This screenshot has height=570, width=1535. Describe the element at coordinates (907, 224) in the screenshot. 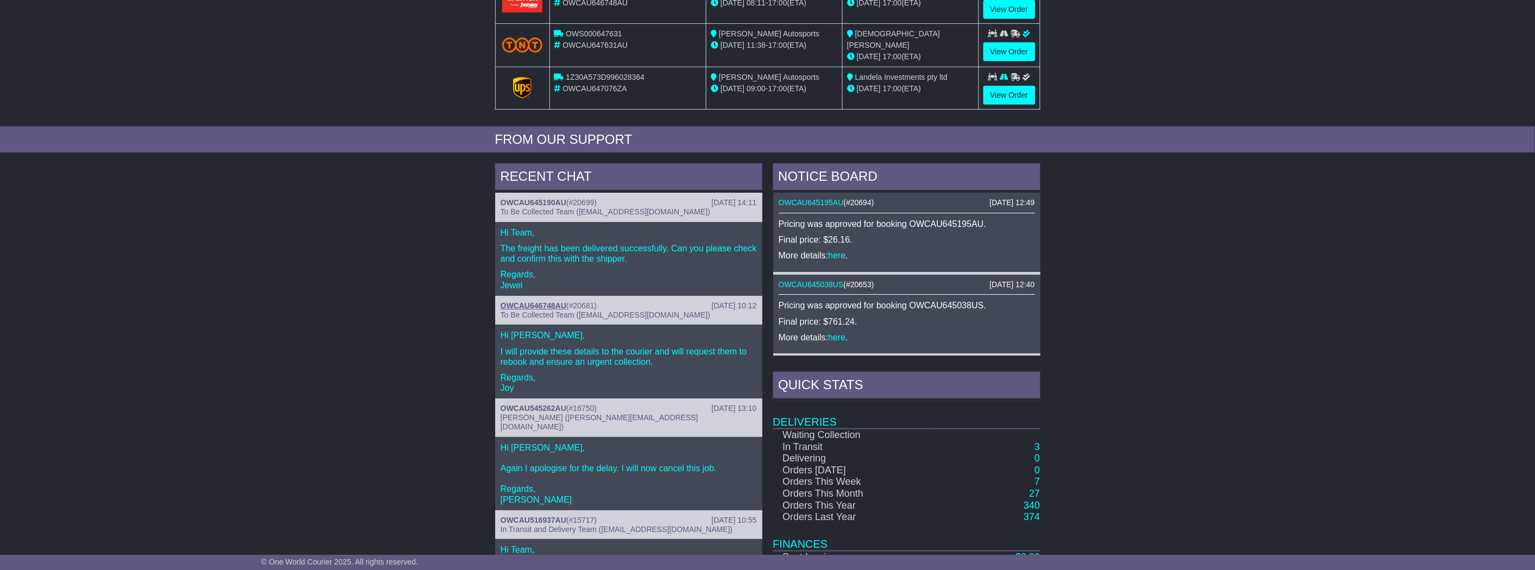

I see `p: Pricing was approved for booking OWCAU645195AU.` at that location.